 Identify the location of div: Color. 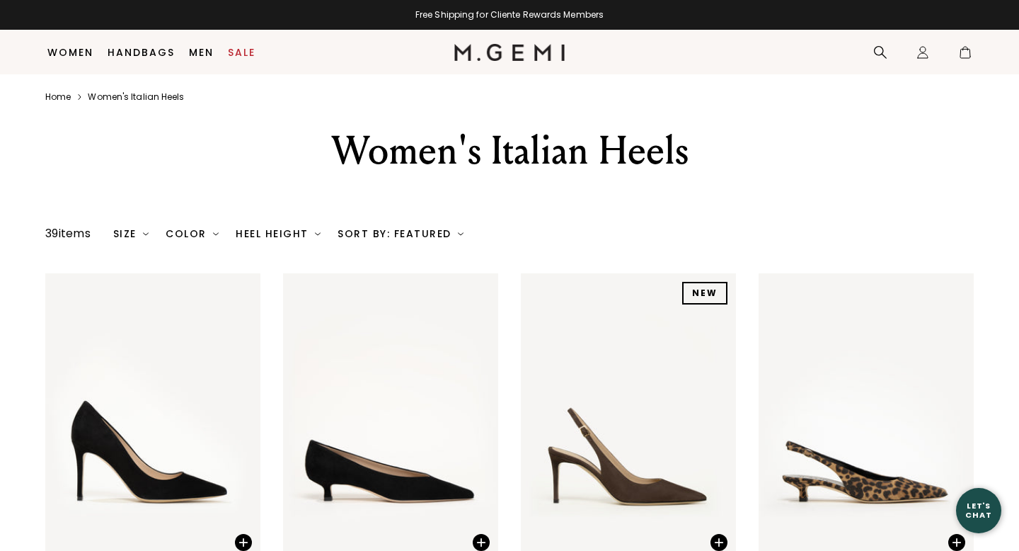
(192, 234).